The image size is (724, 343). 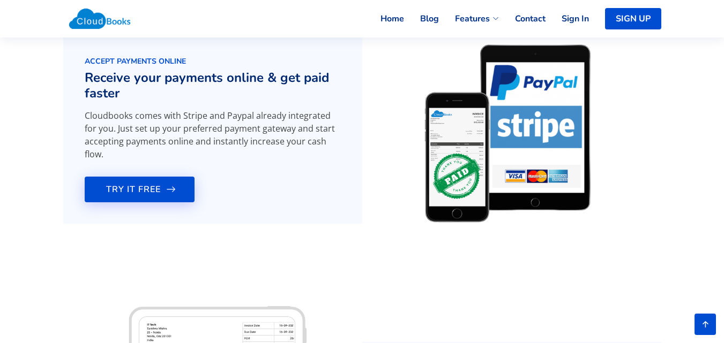 I want to click on a: Contact, so click(x=522, y=19).